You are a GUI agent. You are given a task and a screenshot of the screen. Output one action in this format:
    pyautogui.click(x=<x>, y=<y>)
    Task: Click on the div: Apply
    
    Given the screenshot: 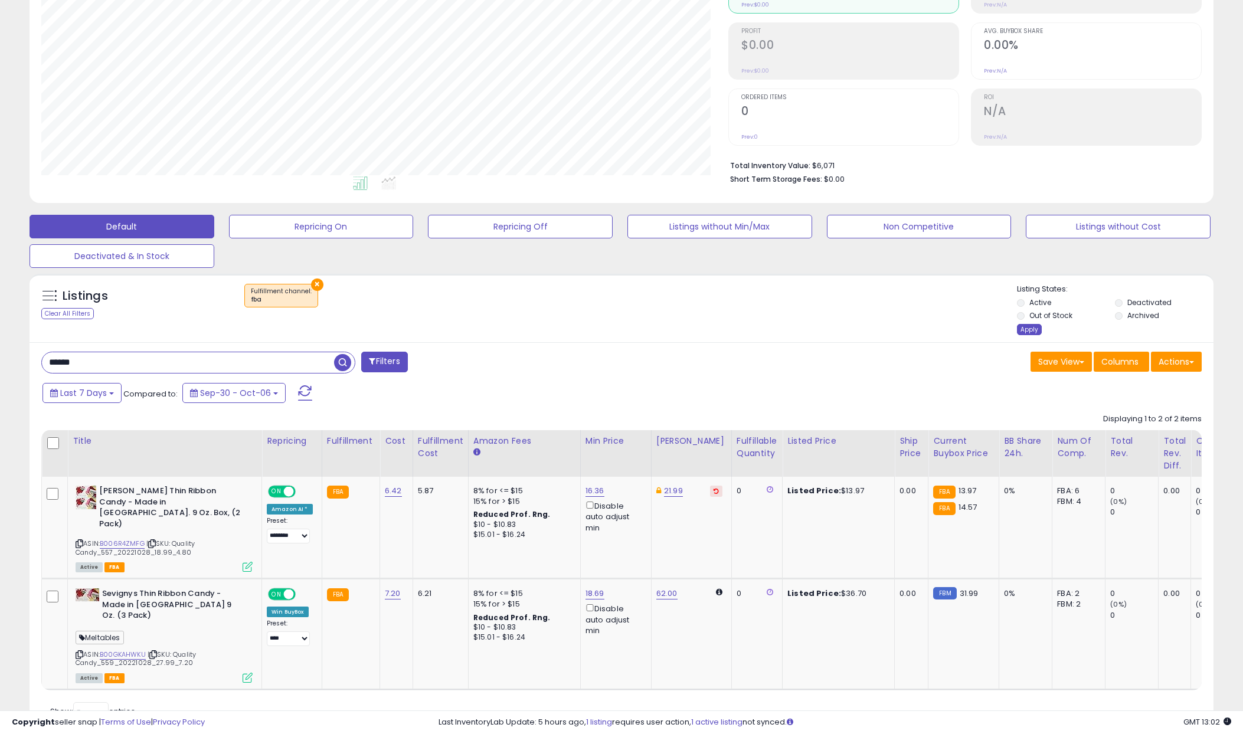 What is the action you would take?
    pyautogui.click(x=1030, y=329)
    